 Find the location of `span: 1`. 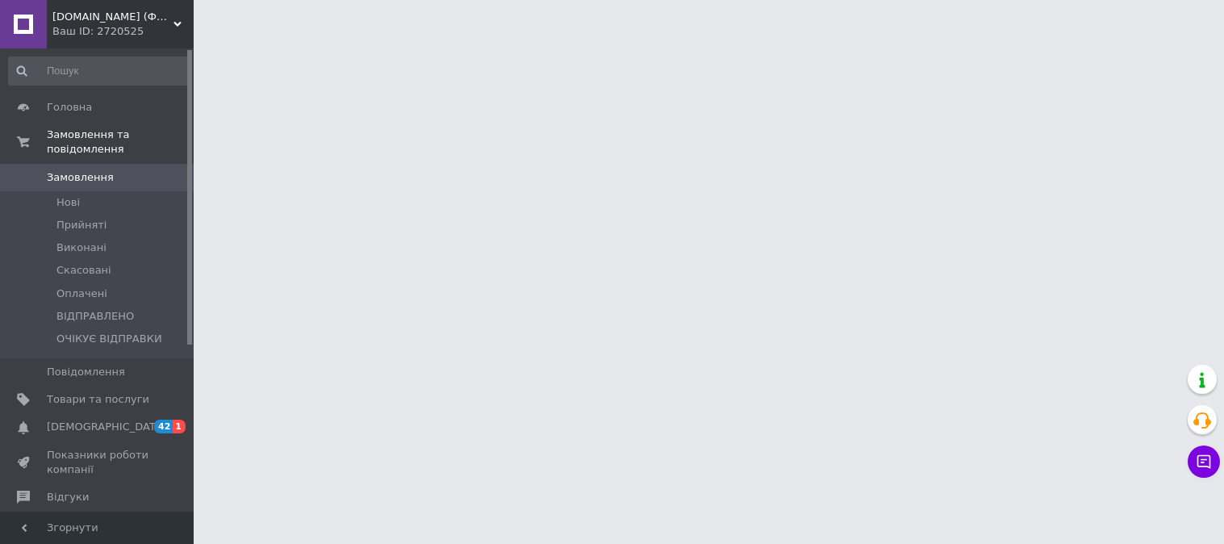

span: 1 is located at coordinates (179, 426).